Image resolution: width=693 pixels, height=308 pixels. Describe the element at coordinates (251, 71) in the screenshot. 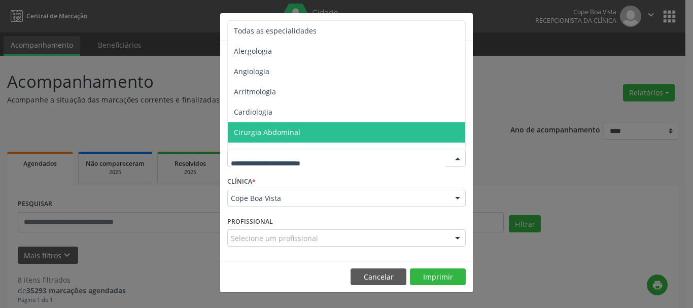

I see `span: Angiologia` at that location.